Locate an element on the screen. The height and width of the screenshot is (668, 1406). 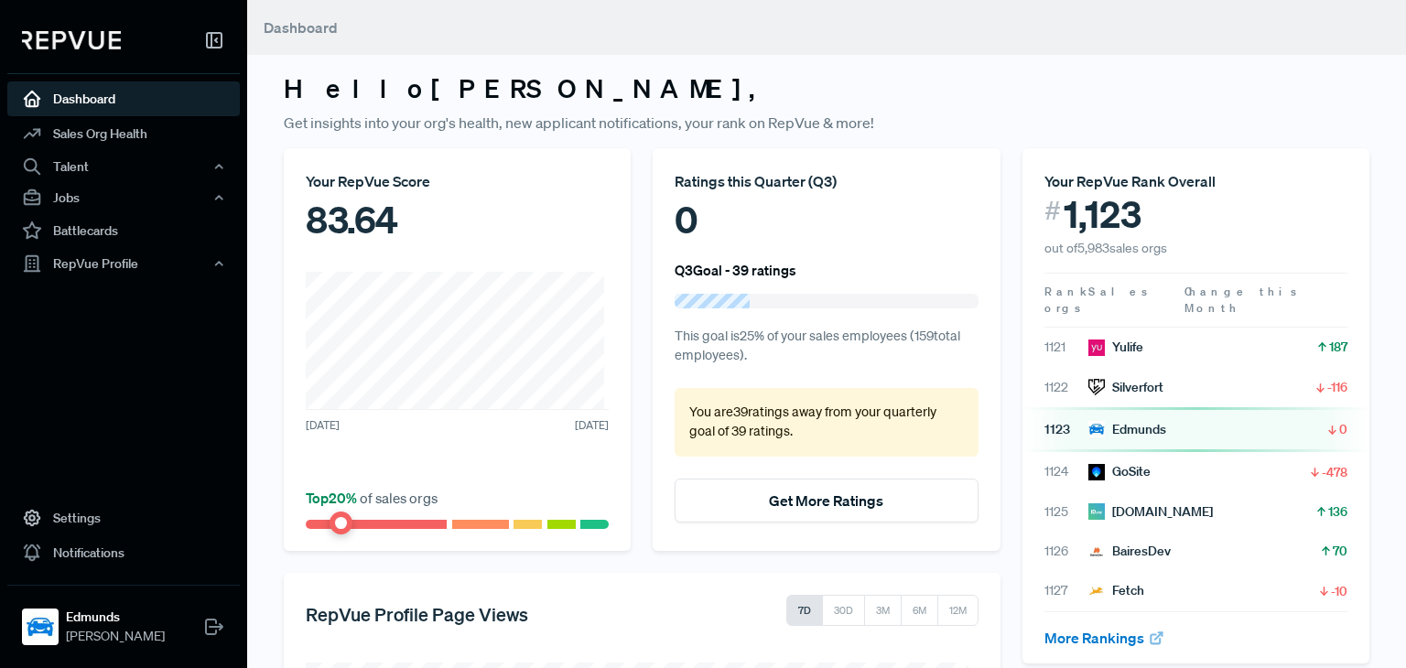
h5: RepVue Profile Page Views is located at coordinates (416, 614).